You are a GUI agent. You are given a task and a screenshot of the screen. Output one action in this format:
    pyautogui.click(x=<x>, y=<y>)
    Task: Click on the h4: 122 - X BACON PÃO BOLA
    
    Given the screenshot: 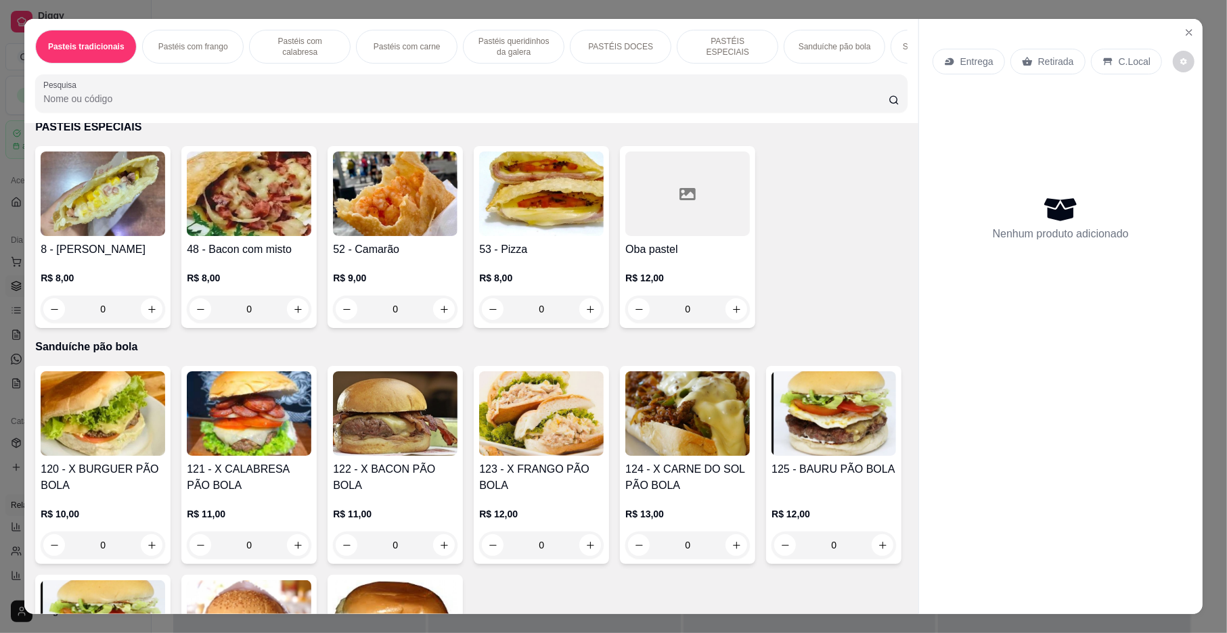 What is the action you would take?
    pyautogui.click(x=395, y=478)
    